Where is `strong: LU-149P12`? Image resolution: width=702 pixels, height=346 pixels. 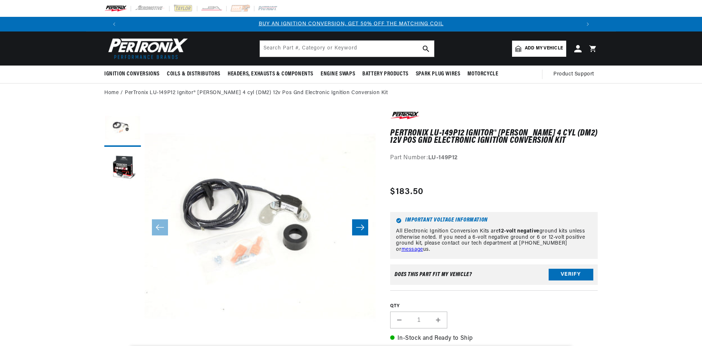 strong: LU-149P12 is located at coordinates (443, 158).